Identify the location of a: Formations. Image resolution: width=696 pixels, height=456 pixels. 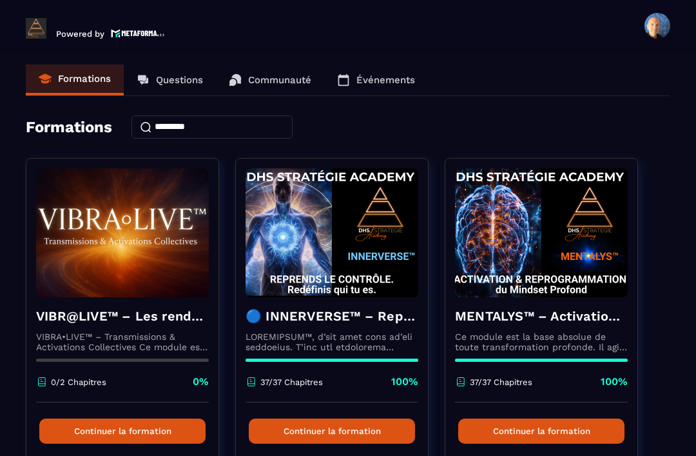
(75, 80).